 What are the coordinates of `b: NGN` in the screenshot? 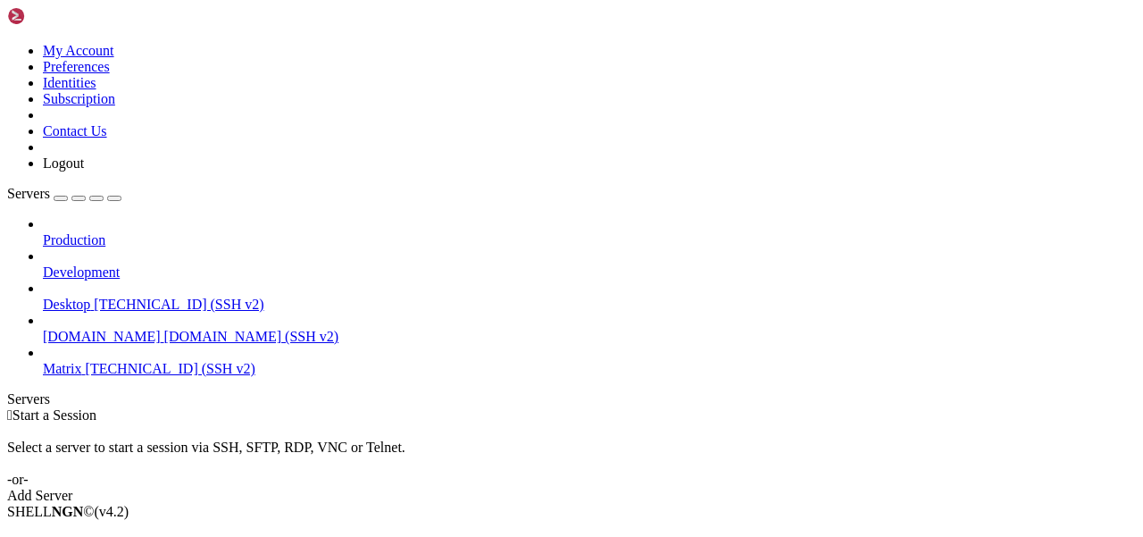 It's located at (68, 511).